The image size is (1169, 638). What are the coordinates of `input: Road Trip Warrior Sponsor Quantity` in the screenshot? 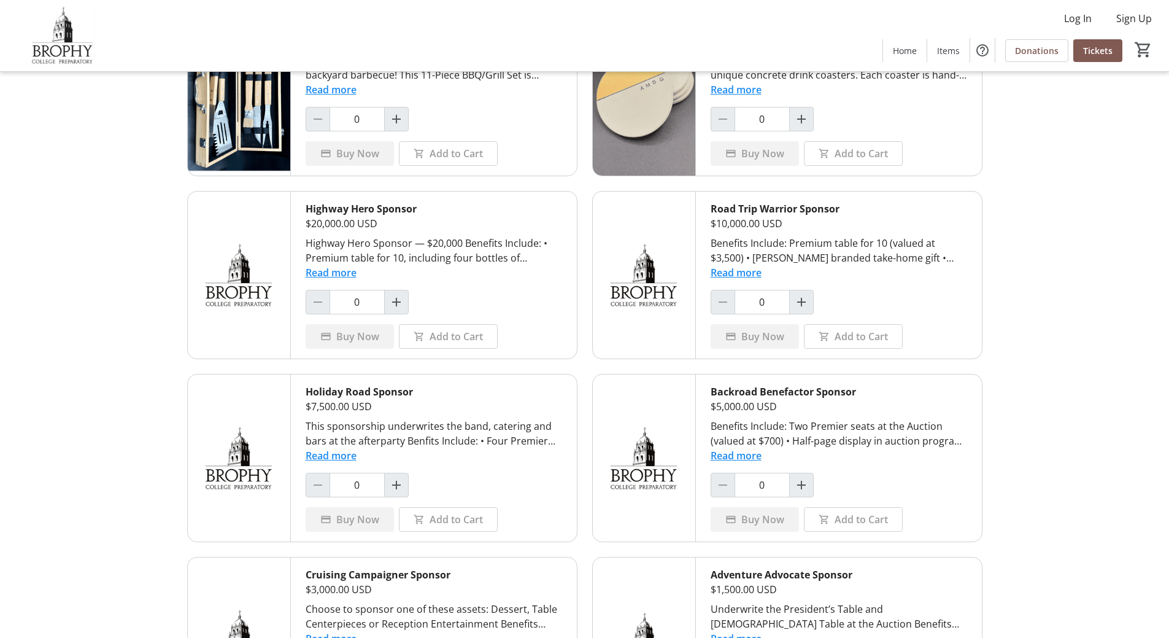 It's located at (762, 302).